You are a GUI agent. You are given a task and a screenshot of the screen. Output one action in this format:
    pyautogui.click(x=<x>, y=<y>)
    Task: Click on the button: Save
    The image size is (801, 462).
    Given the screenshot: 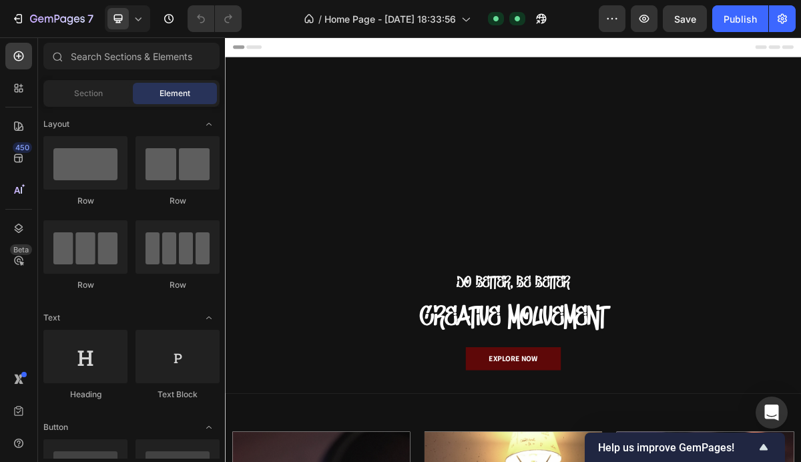 What is the action you would take?
    pyautogui.click(x=685, y=19)
    